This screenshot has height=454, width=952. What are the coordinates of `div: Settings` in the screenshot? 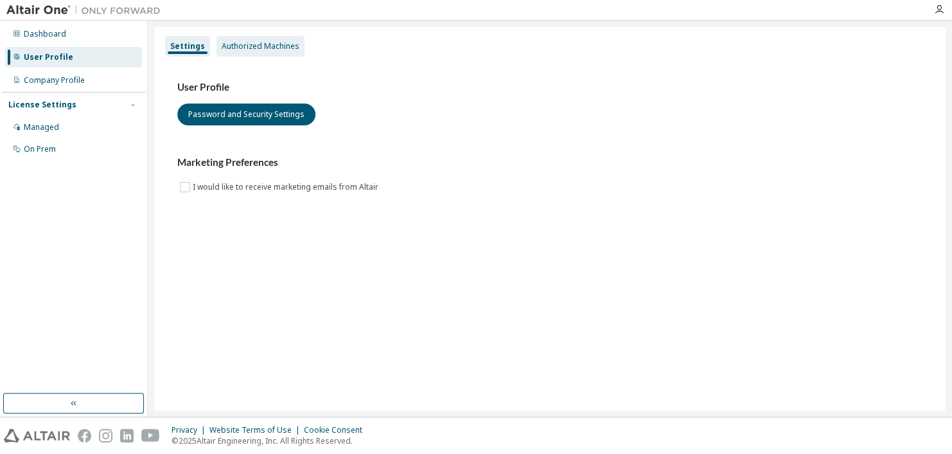 It's located at (188, 46).